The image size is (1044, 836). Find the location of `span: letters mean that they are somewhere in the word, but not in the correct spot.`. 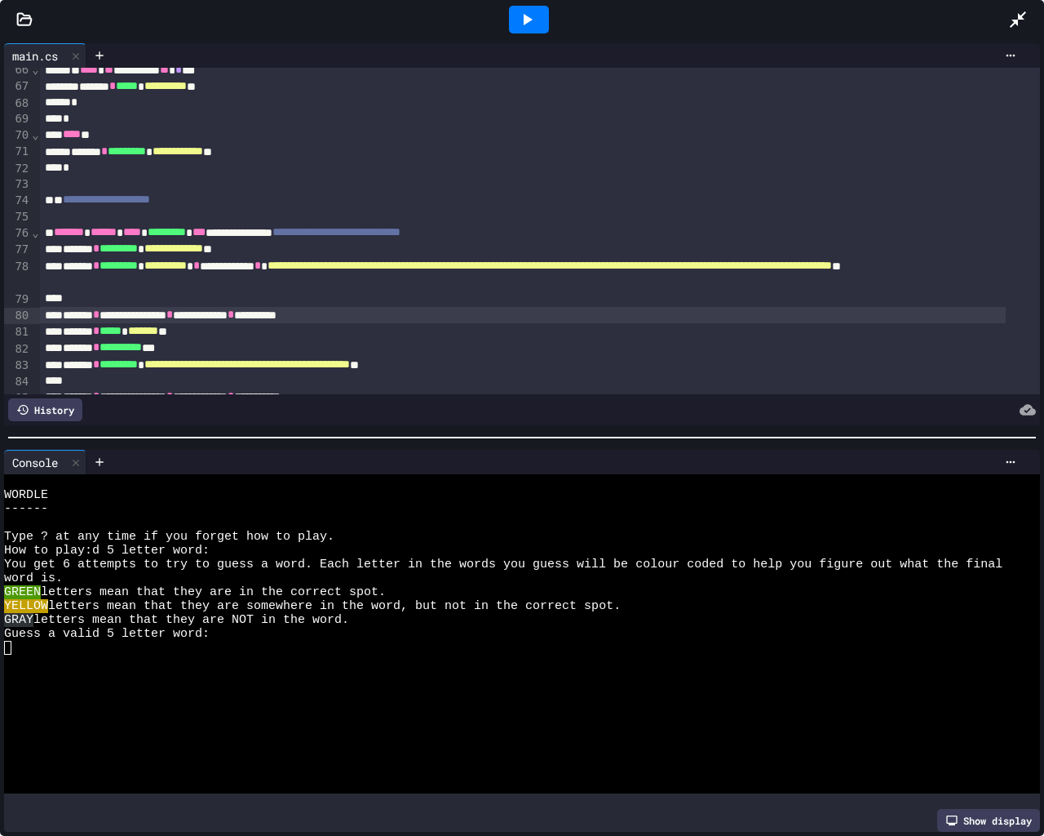

span: letters mean that they are somewhere in the word, but not in the correct spot. is located at coordinates (335, 605).